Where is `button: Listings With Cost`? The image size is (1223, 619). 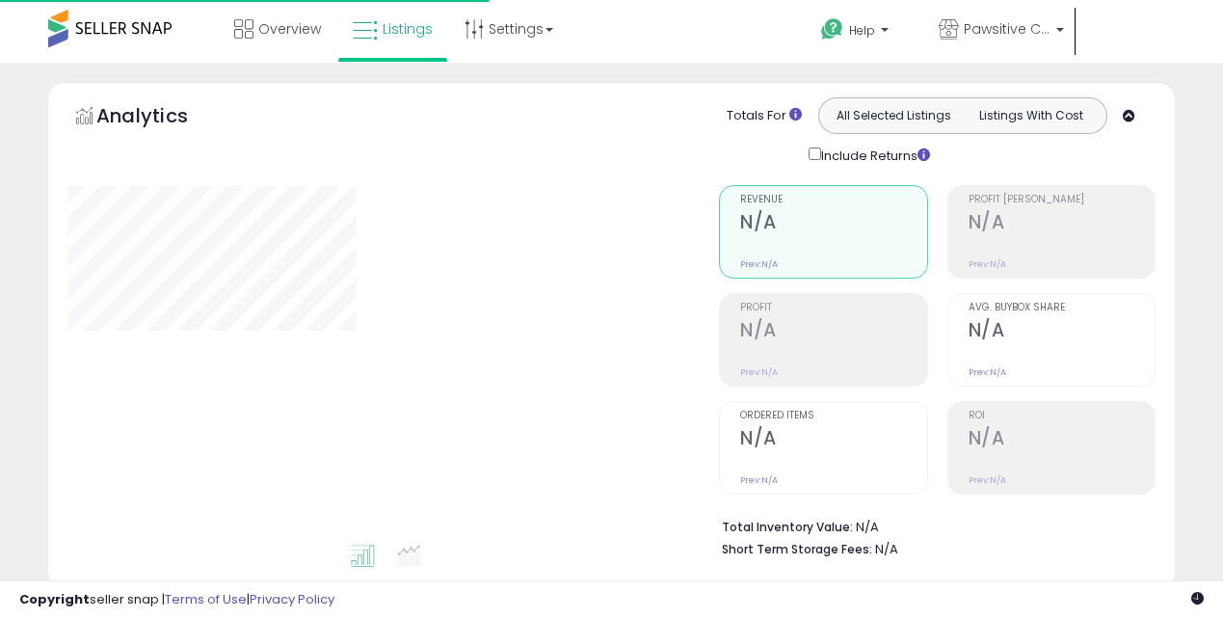
button: Listings With Cost is located at coordinates (1031, 116).